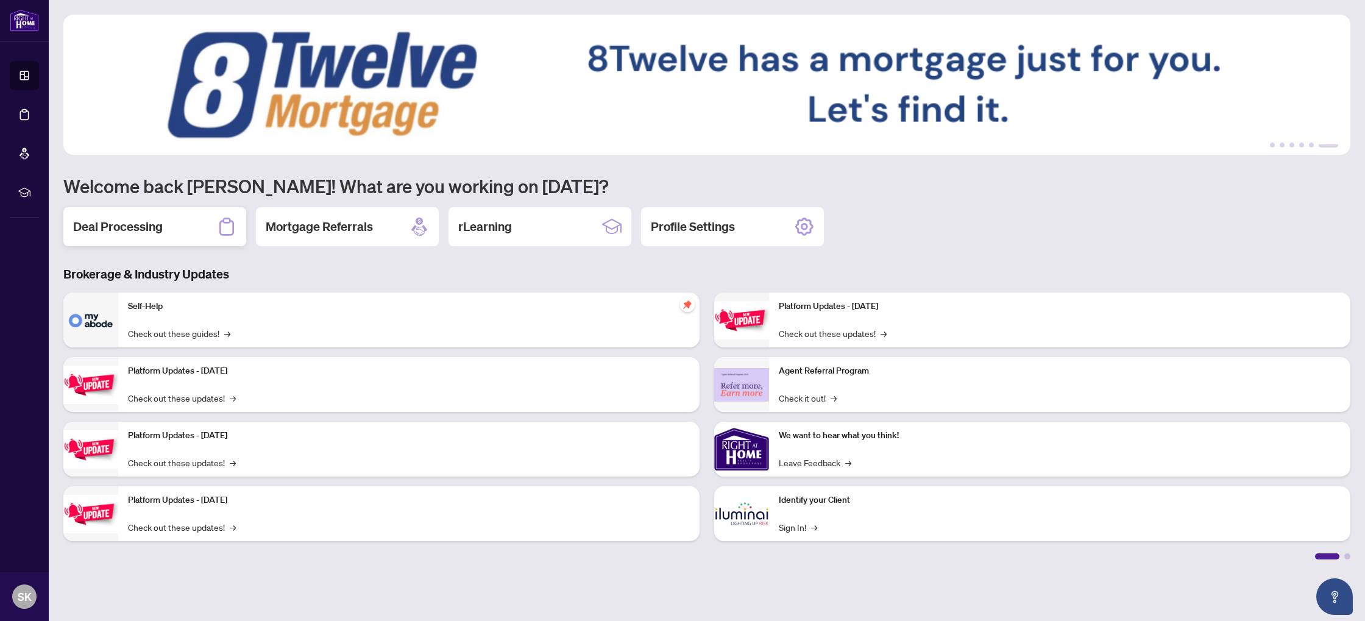 This screenshot has height=621, width=1365. Describe the element at coordinates (1328, 145) in the screenshot. I see `button: 6` at that location.